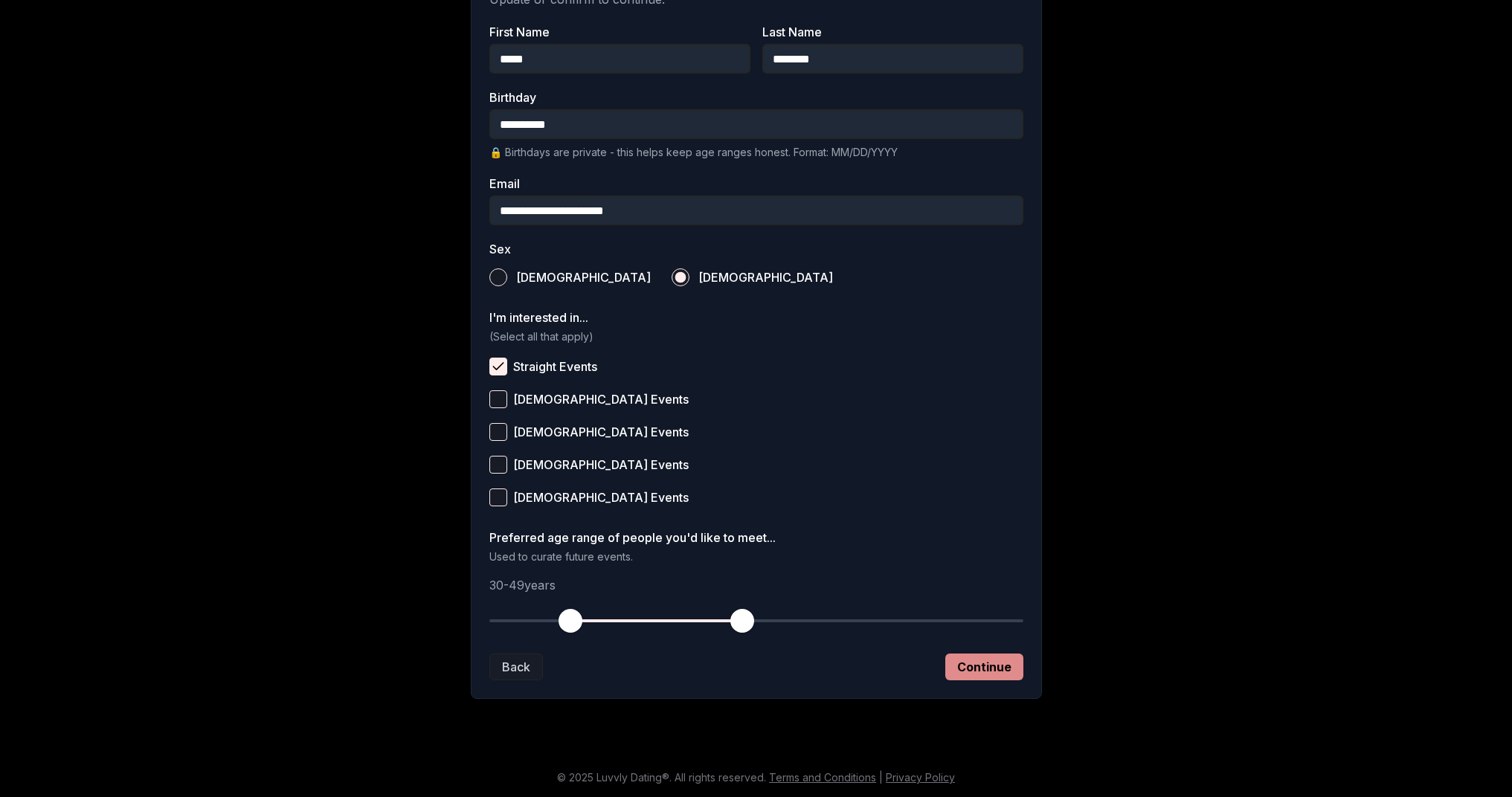  I want to click on span: Straight Events, so click(555, 367).